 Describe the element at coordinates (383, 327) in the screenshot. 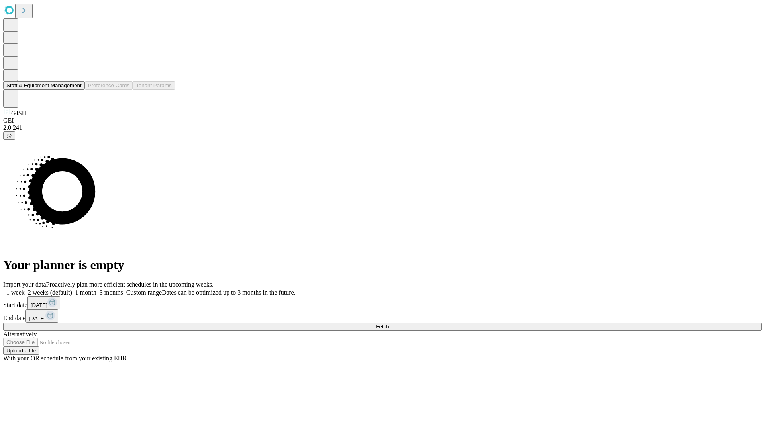

I see `button: Fetch` at that location.